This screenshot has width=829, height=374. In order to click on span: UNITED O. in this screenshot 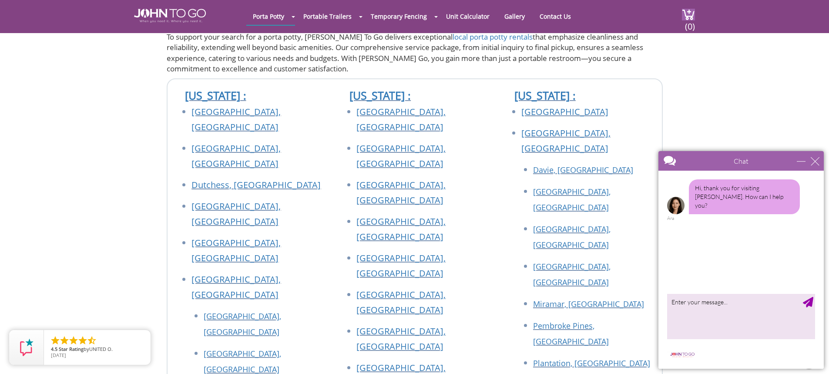, I will do `click(101, 349)`.